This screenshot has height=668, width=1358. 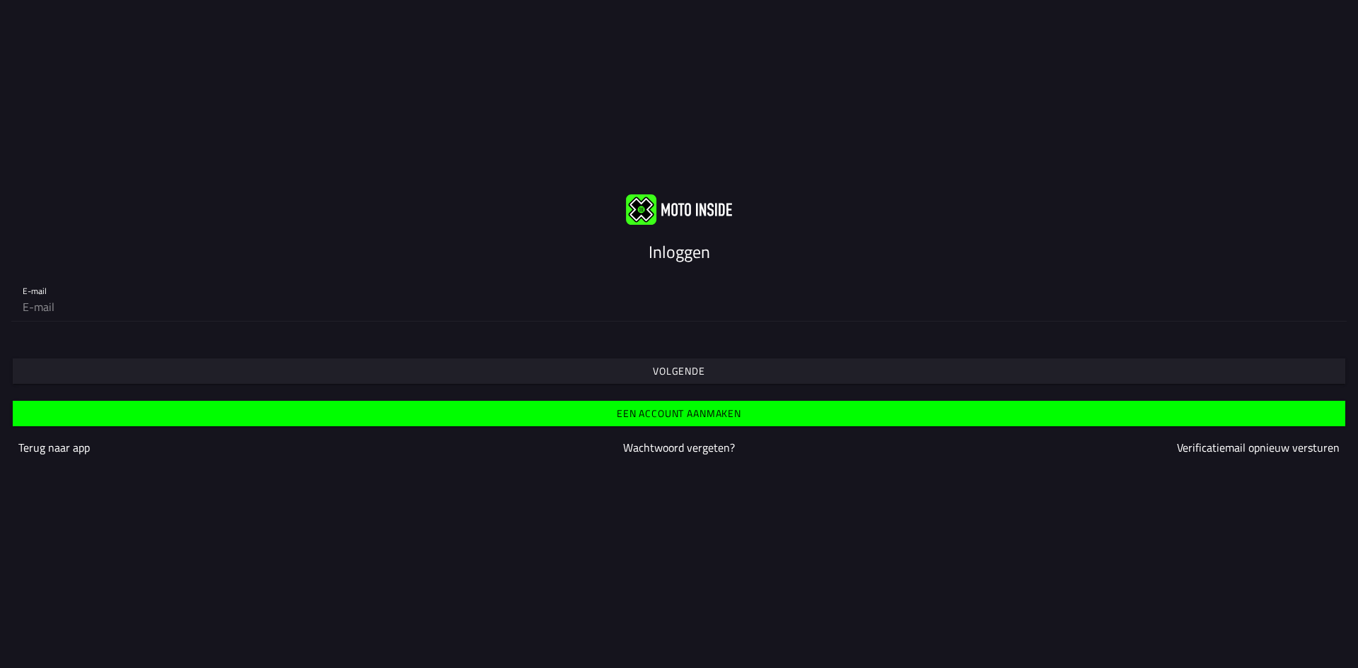 What do you see at coordinates (1258, 448) in the screenshot?
I see `a: Verificatiemail opnieuw versturen` at bounding box center [1258, 448].